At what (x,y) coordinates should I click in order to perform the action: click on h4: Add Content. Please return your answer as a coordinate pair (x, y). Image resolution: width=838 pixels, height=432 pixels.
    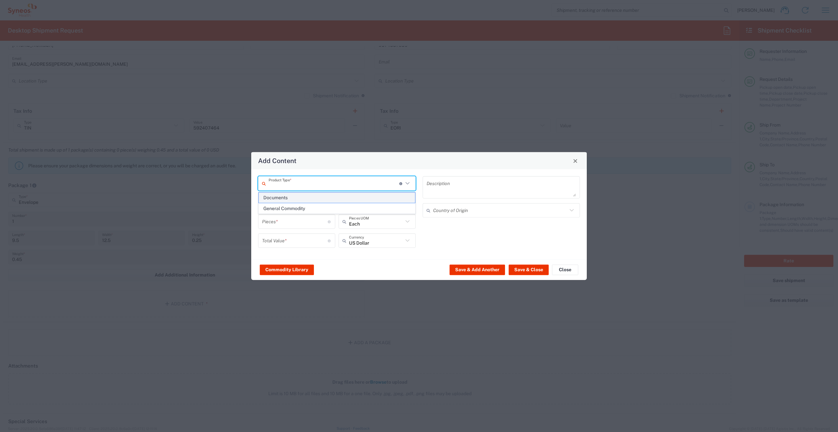
    Looking at the image, I should click on (277, 160).